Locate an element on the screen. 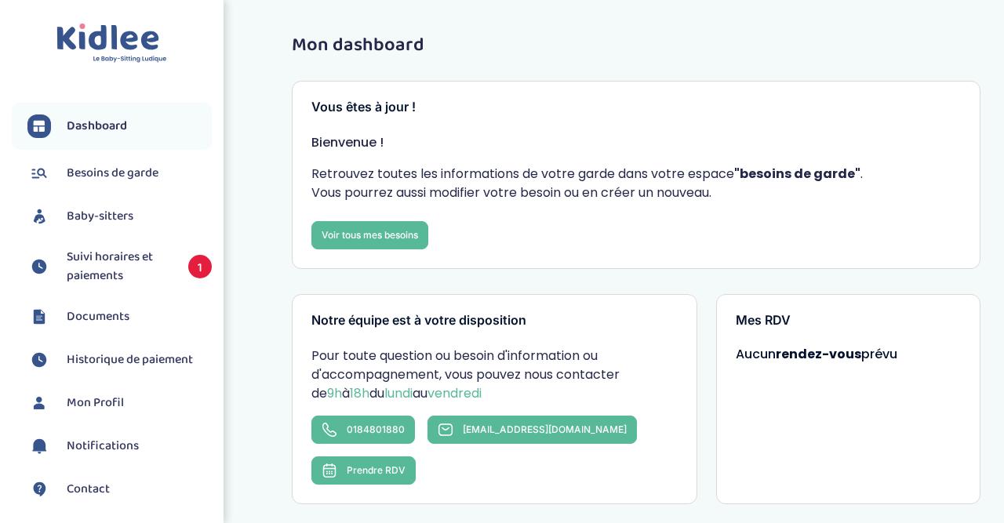  a: Besoins de garde is located at coordinates (119, 173).